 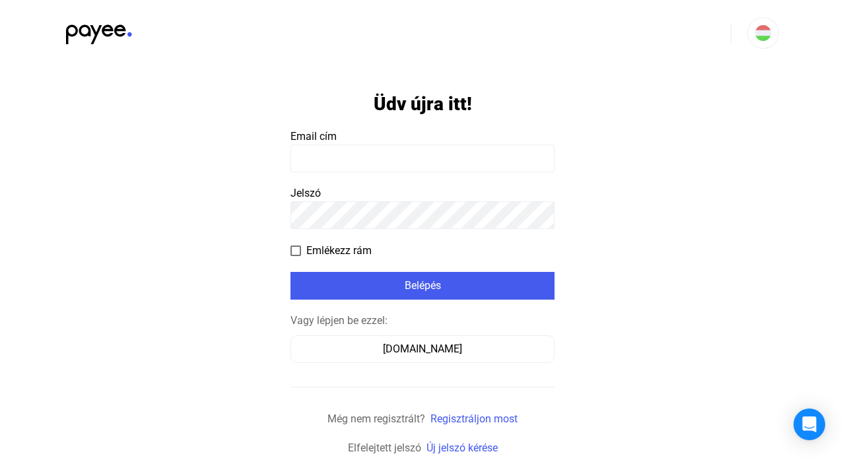 I want to click on span: Jelszó, so click(x=306, y=193).